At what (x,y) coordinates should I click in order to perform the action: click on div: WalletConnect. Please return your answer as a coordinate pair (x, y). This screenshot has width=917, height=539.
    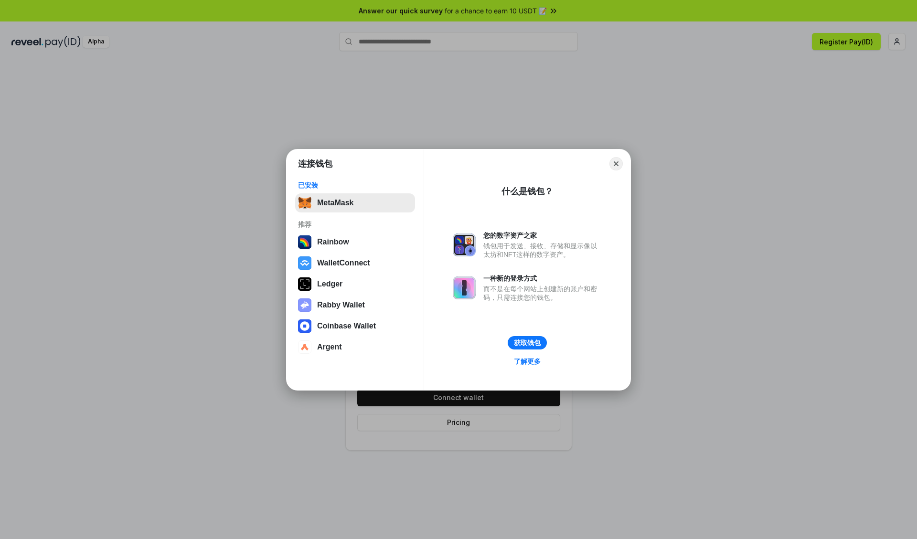
    Looking at the image, I should click on (344, 263).